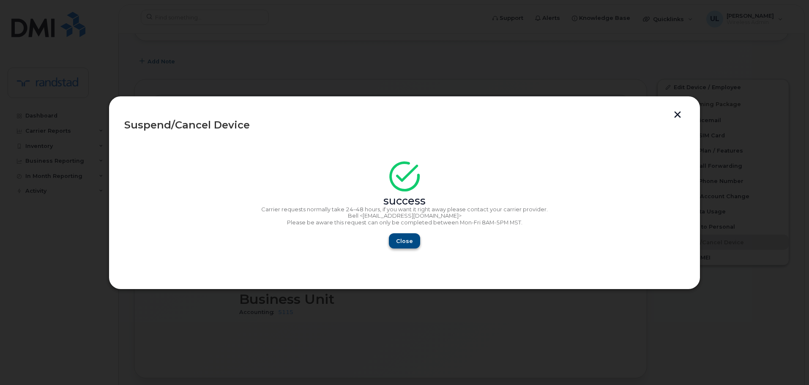 The image size is (809, 385). What do you see at coordinates (405, 210) in the screenshot?
I see `p: Carrier requests normally take 24–48 hours, if you want it right away please contact your carrier...` at bounding box center [405, 210].